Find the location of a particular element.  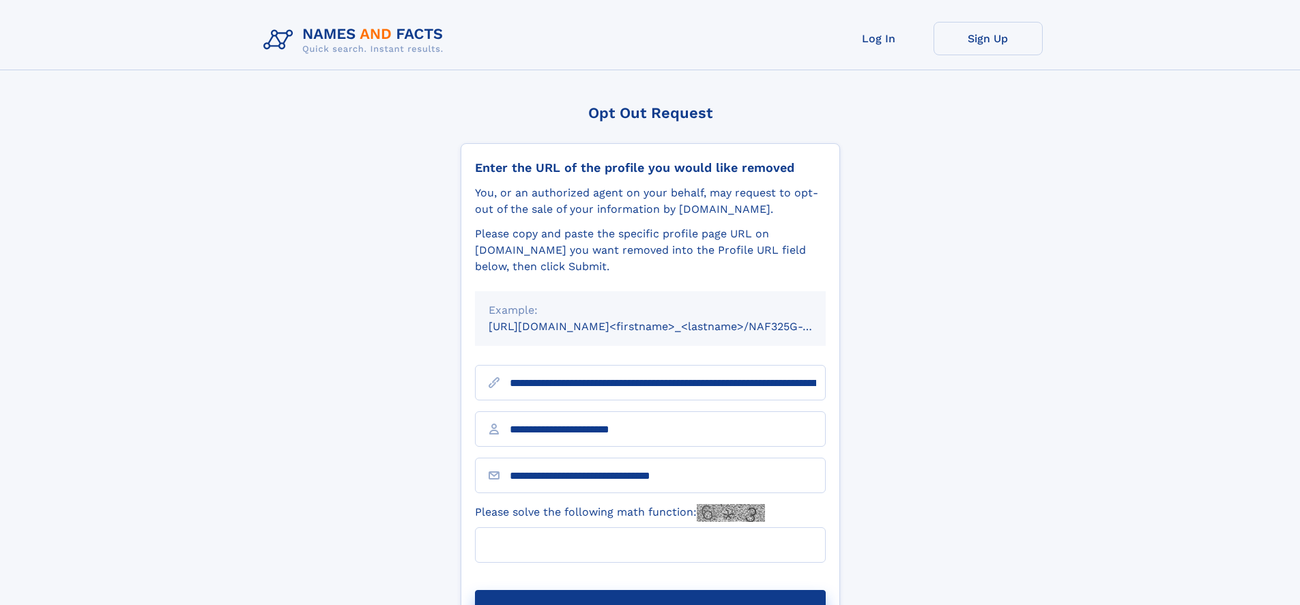

a: Sign Up is located at coordinates (988, 38).